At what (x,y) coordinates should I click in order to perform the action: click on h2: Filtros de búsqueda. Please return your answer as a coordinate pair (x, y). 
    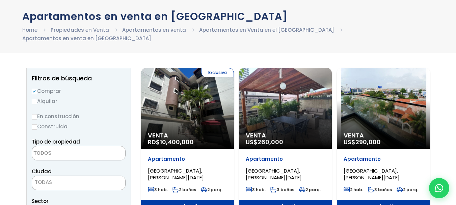
    Looking at the image, I should click on (79, 78).